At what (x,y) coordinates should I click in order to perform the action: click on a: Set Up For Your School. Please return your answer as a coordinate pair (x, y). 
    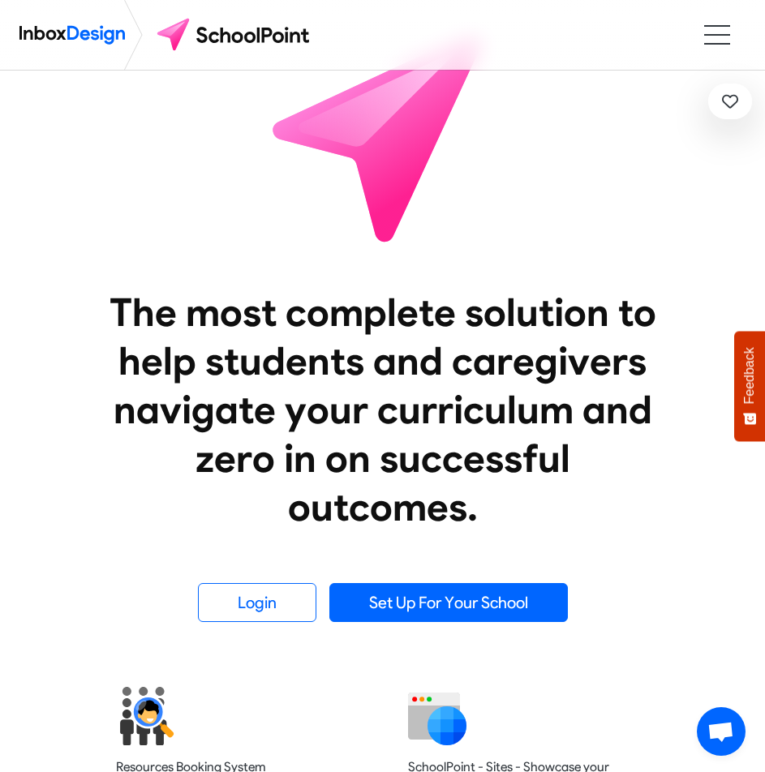
    Looking at the image, I should click on (448, 602).